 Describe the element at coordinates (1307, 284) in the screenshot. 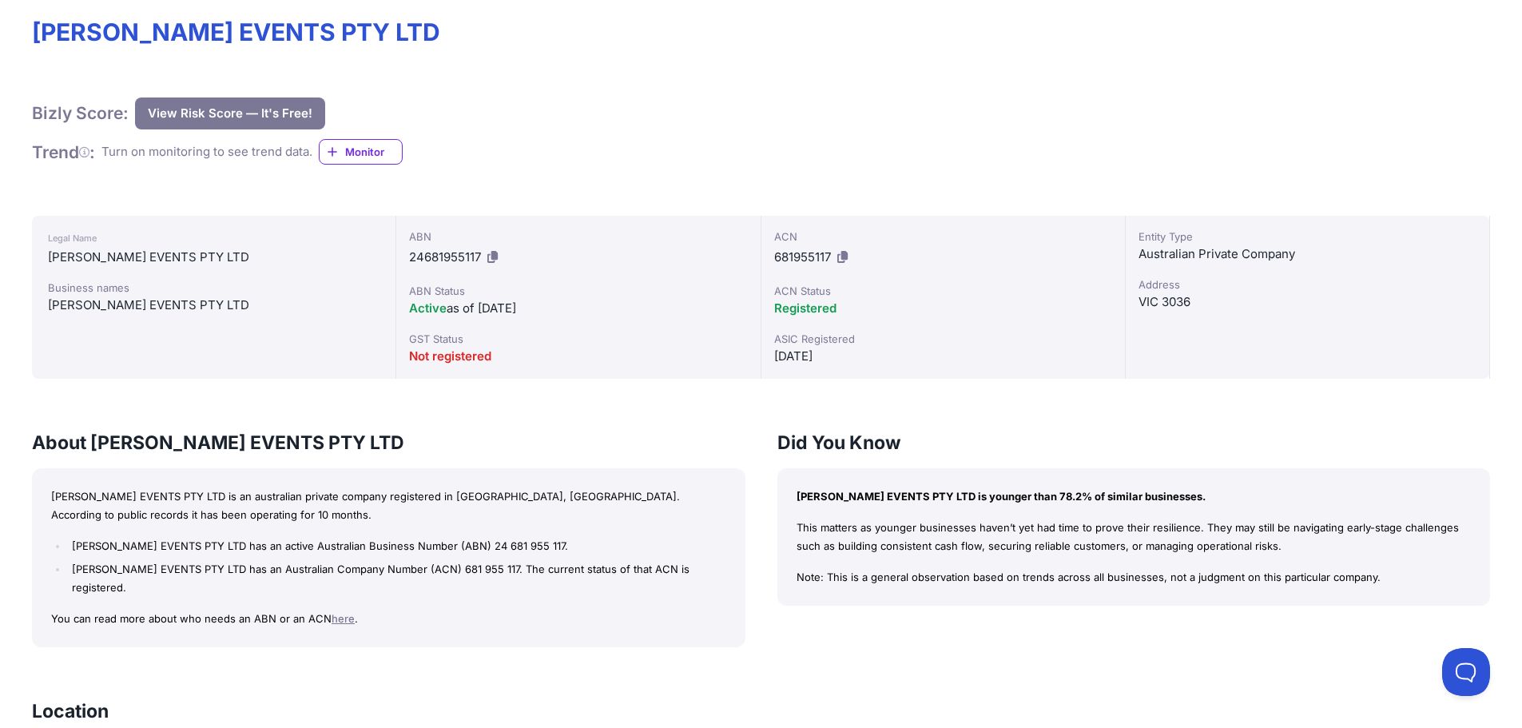

I see `div: Address` at that location.